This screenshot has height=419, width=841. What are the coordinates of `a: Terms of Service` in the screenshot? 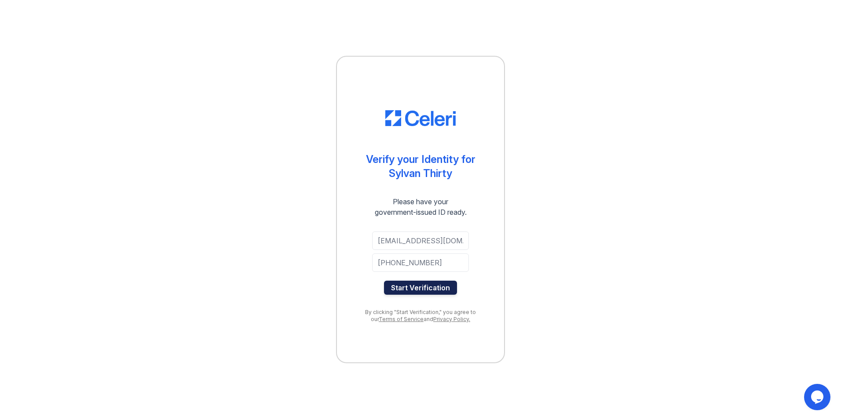 It's located at (401, 319).